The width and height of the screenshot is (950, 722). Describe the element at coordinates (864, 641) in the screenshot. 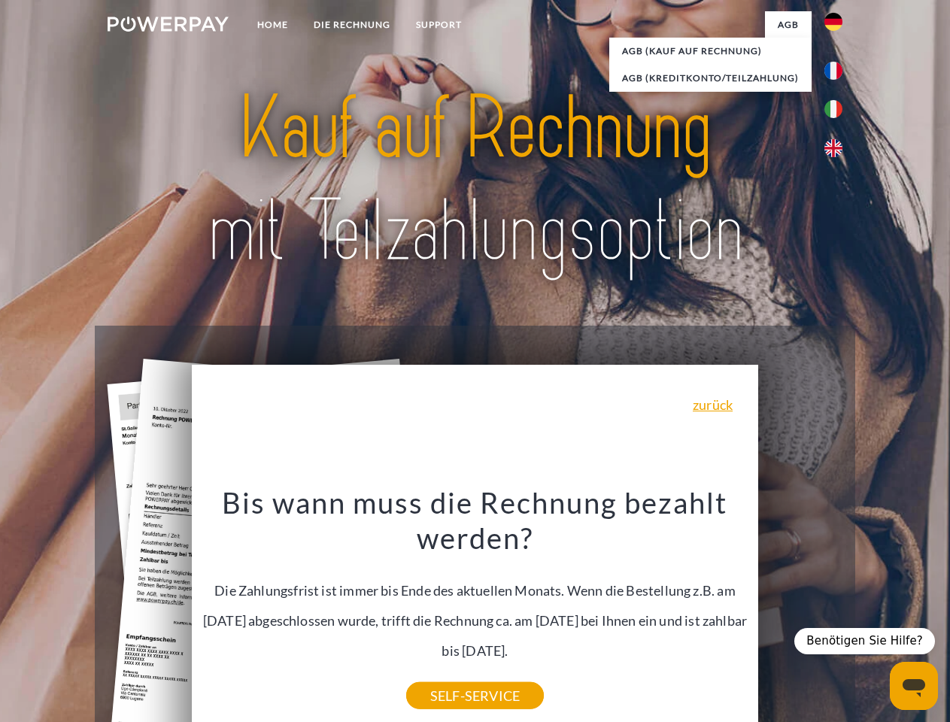

I see `div: Benötigen Sie Hilfe?` at that location.